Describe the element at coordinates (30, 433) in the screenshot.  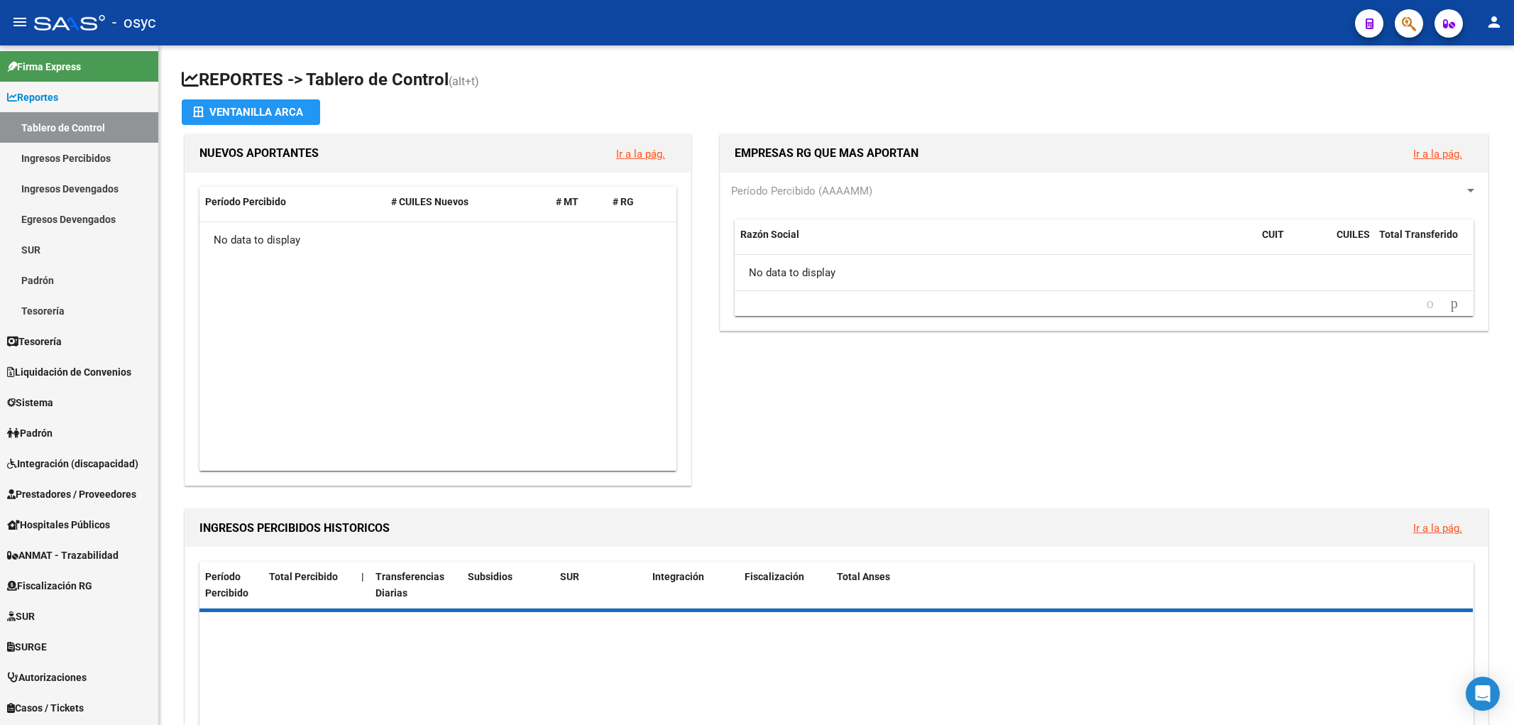
I see `span: Padrón` at that location.